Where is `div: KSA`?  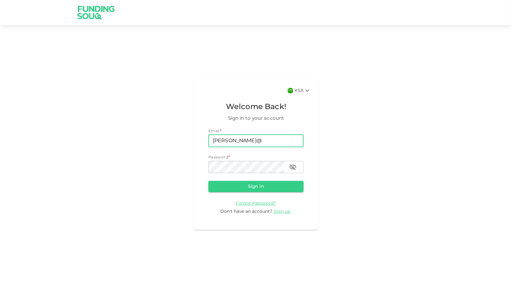
div: KSA is located at coordinates (303, 91).